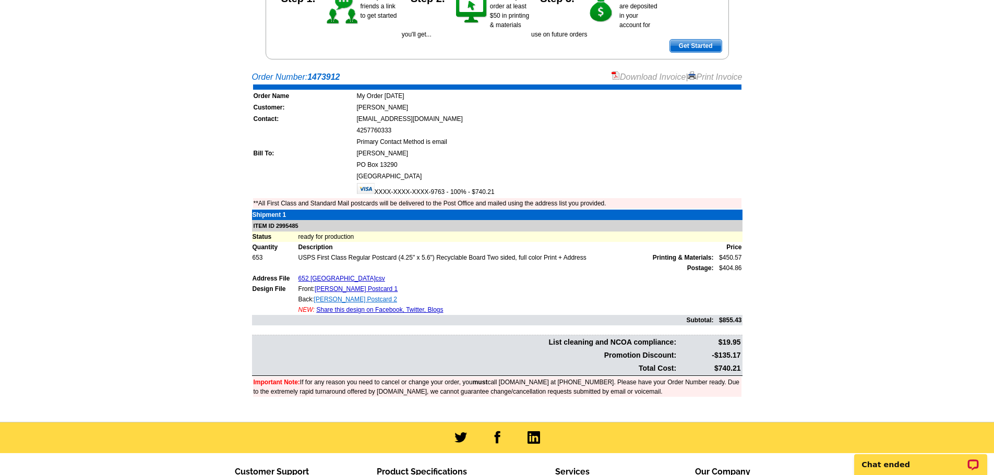 The height and width of the screenshot is (475, 994). What do you see at coordinates (616, 76) in the screenshot?
I see `img: small-pdf-icon.gif` at bounding box center [616, 76].